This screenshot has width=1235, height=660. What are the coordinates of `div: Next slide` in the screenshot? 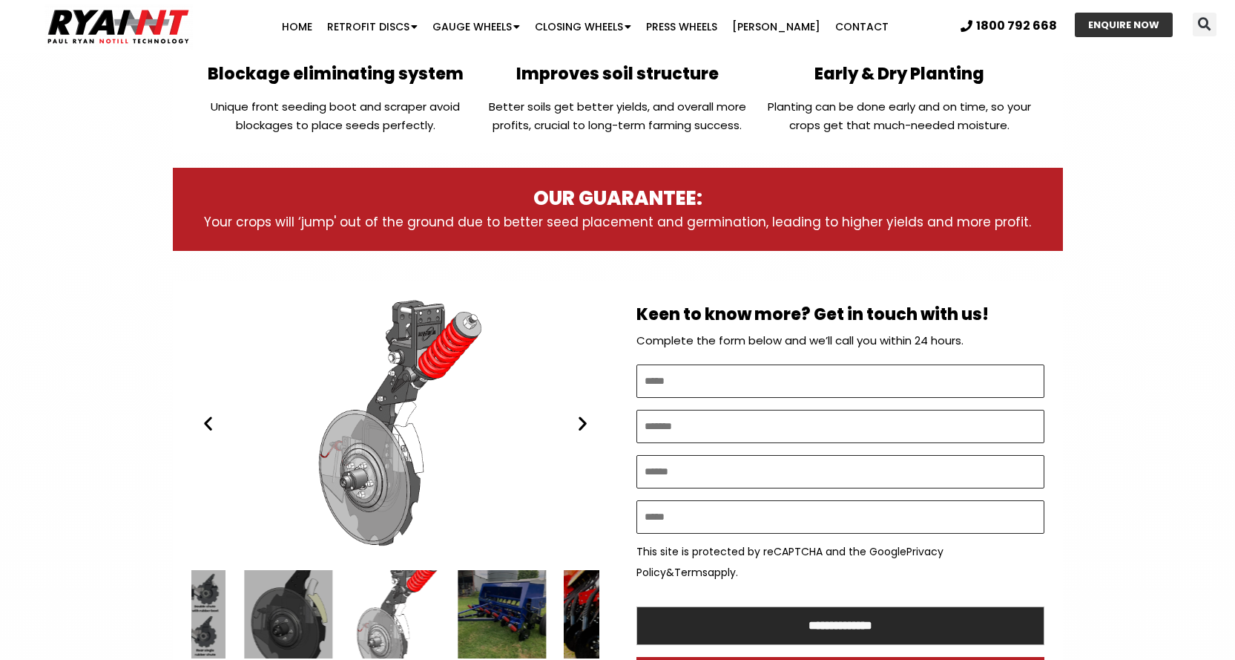 It's located at (582, 423).